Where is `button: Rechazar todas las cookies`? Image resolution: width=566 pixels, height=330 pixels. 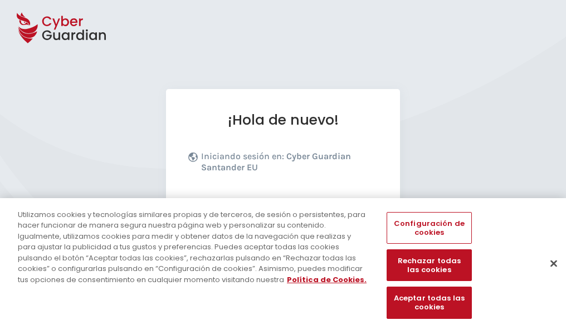
button: Rechazar todas las cookies is located at coordinates (429, 266).